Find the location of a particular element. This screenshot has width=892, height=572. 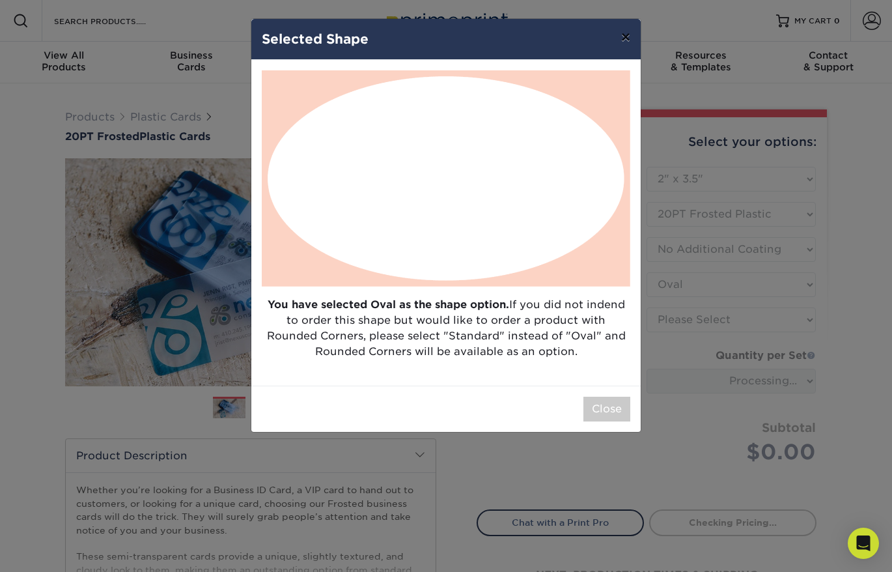

button: Close is located at coordinates (607, 409).